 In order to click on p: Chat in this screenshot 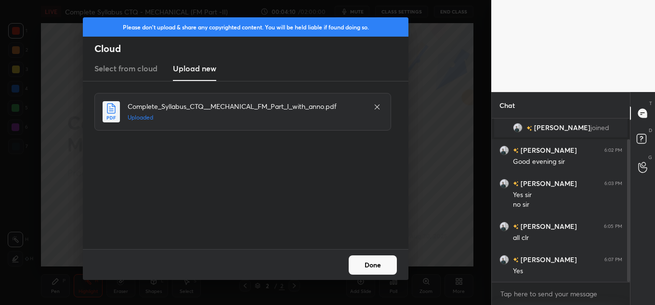, I will do `click(507, 105)`.